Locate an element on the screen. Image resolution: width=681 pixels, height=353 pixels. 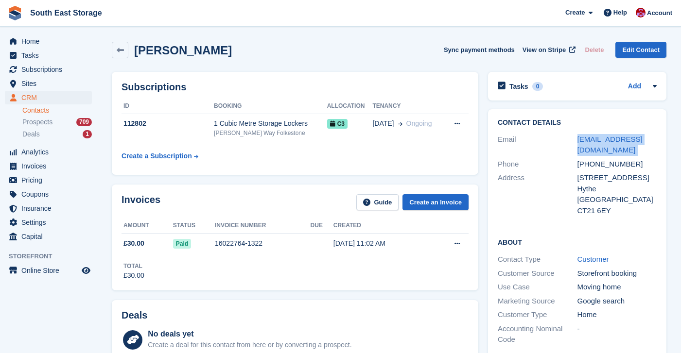
span: Sites is located at coordinates (51, 84).